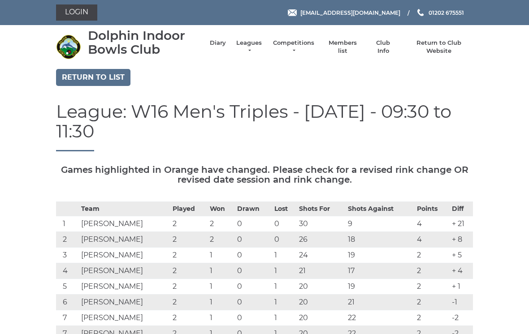 The height and width of the screenshot is (334, 529). Describe the element at coordinates (125, 209) in the screenshot. I see `th: Team` at that location.